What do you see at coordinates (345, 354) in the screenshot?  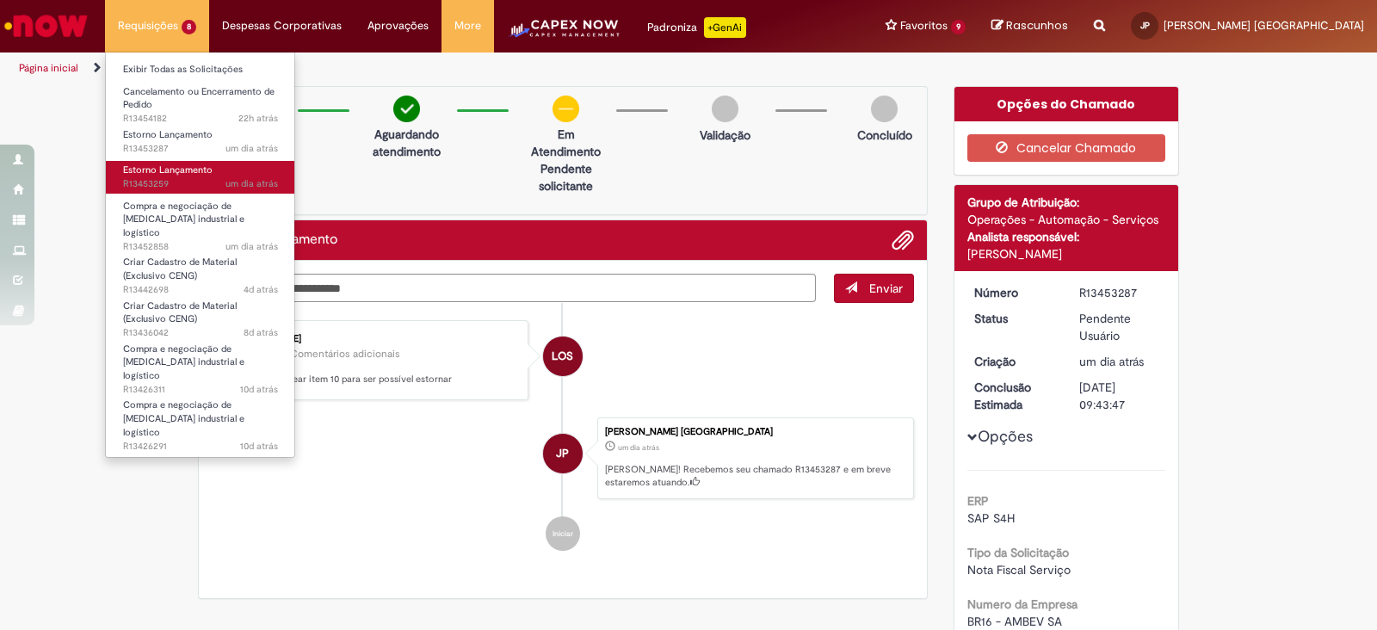 I see `small: Comentários adicionais` at bounding box center [345, 354].